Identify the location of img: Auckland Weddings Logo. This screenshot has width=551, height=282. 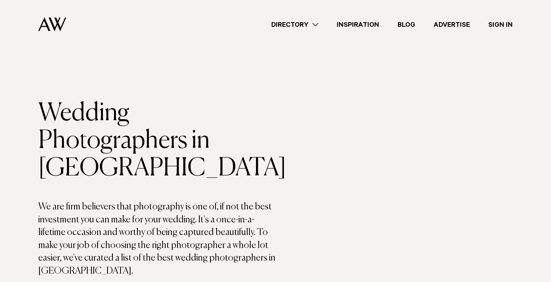
(52, 24).